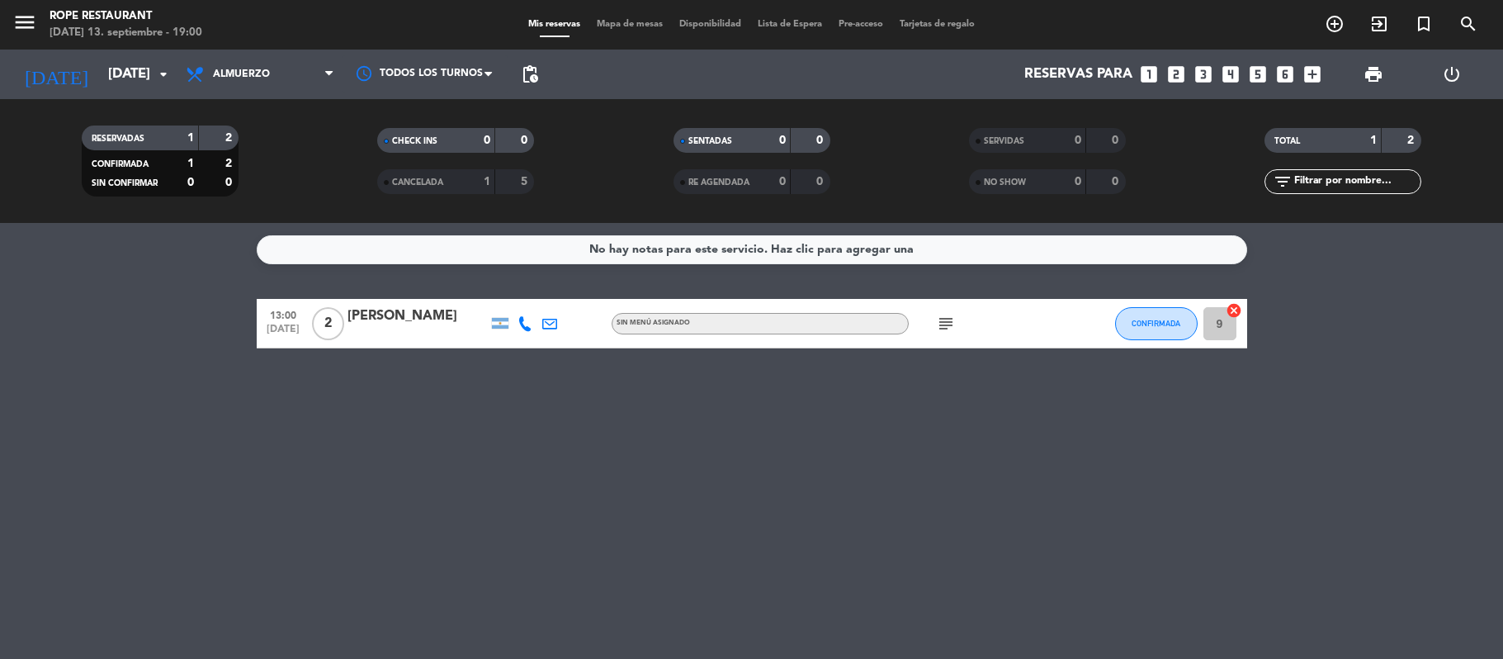 The width and height of the screenshot is (1503, 659). Describe the element at coordinates (554, 24) in the screenshot. I see `span: Mis reservas` at that location.